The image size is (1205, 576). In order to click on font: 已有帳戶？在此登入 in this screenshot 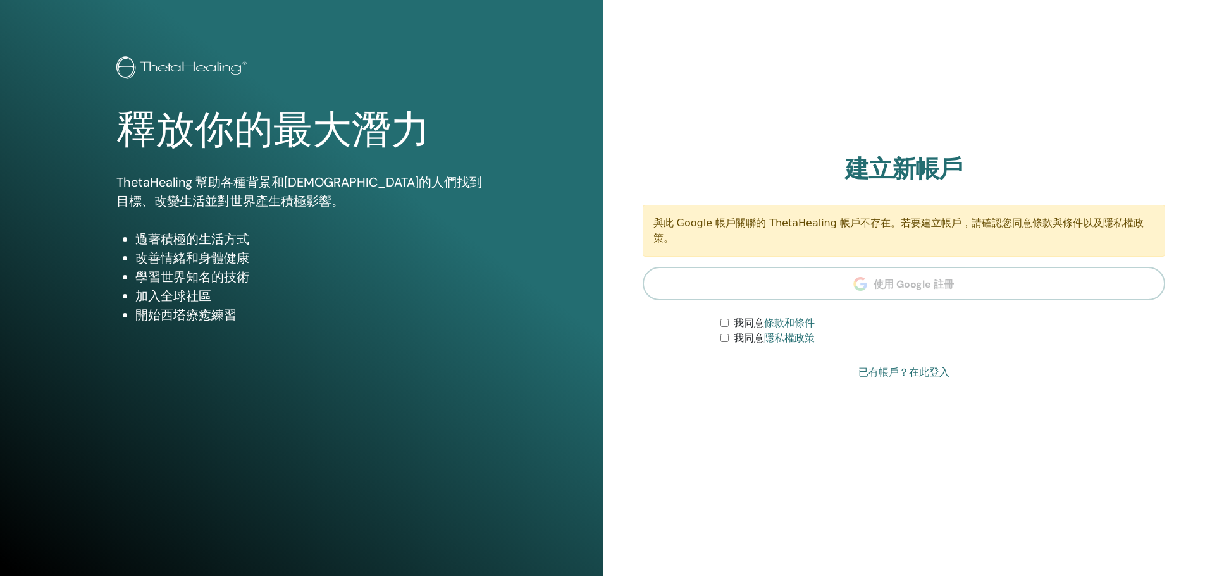, I will do `click(904, 372)`.